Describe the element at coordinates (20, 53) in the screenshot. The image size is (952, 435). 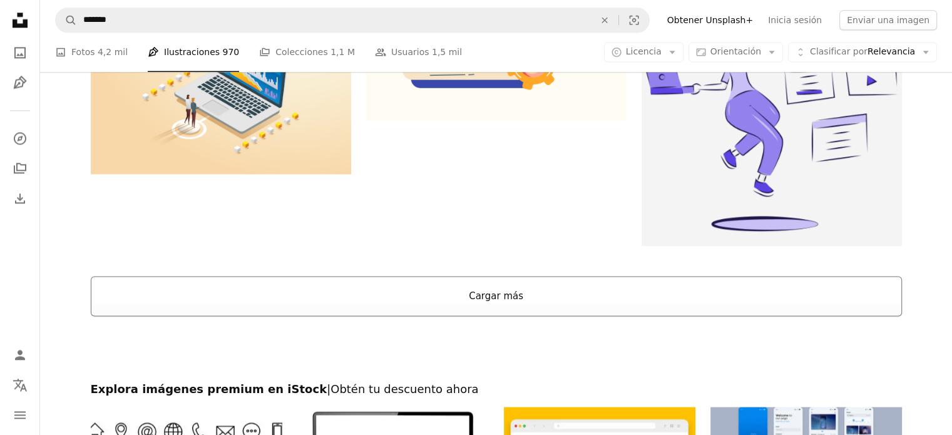
I see `a: Fotos` at that location.